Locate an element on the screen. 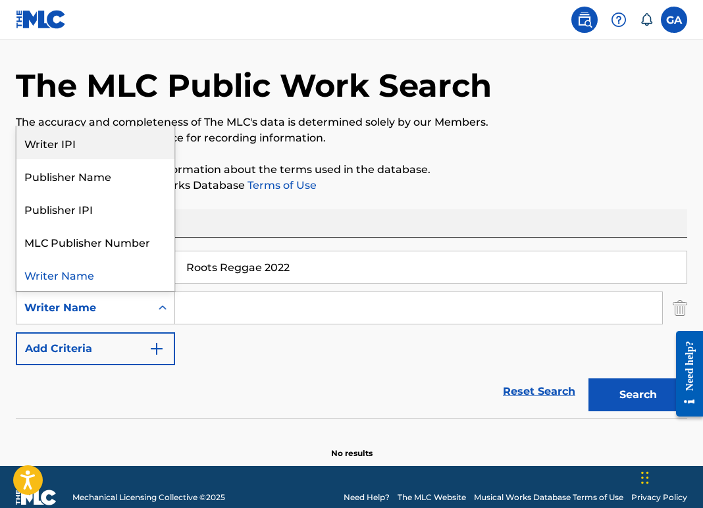  form: Search Form is located at coordinates (352, 334).